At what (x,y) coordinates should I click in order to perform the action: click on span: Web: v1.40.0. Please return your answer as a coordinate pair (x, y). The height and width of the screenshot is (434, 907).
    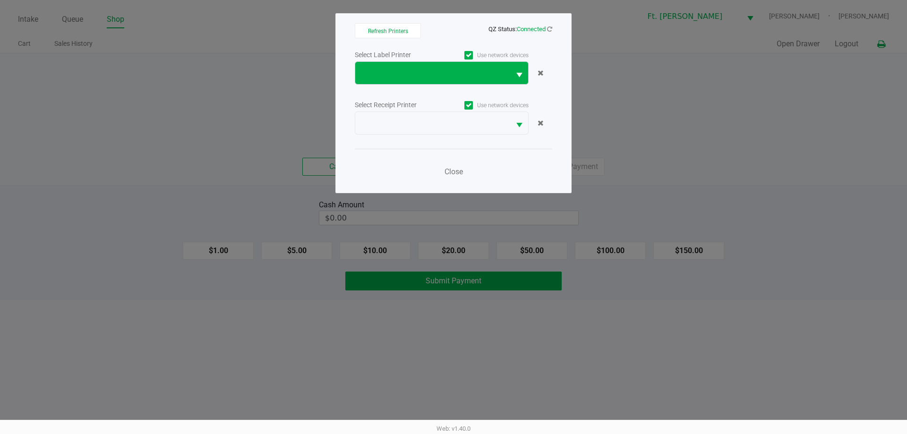
    Looking at the image, I should click on (454, 428).